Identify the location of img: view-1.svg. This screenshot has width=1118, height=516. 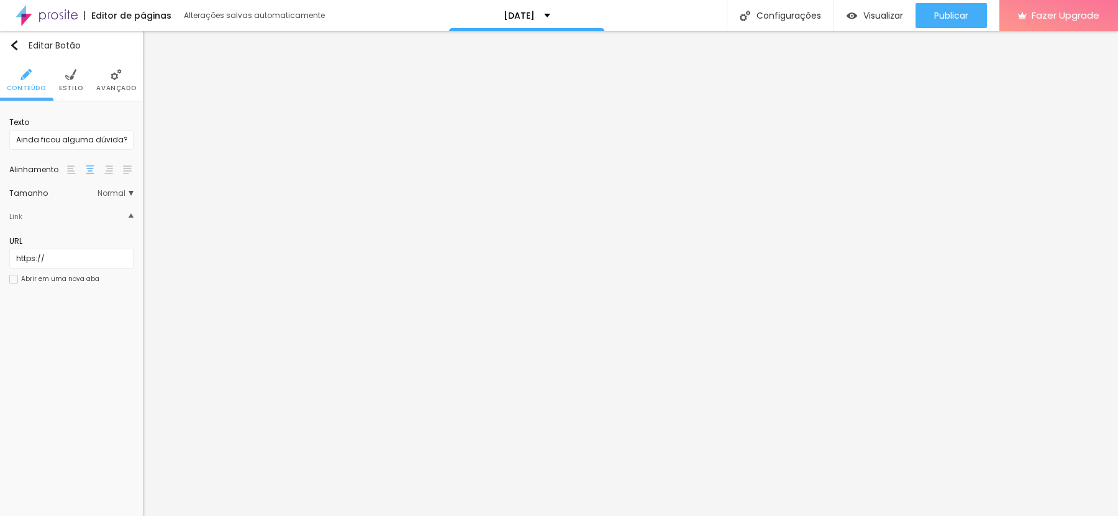
(852, 16).